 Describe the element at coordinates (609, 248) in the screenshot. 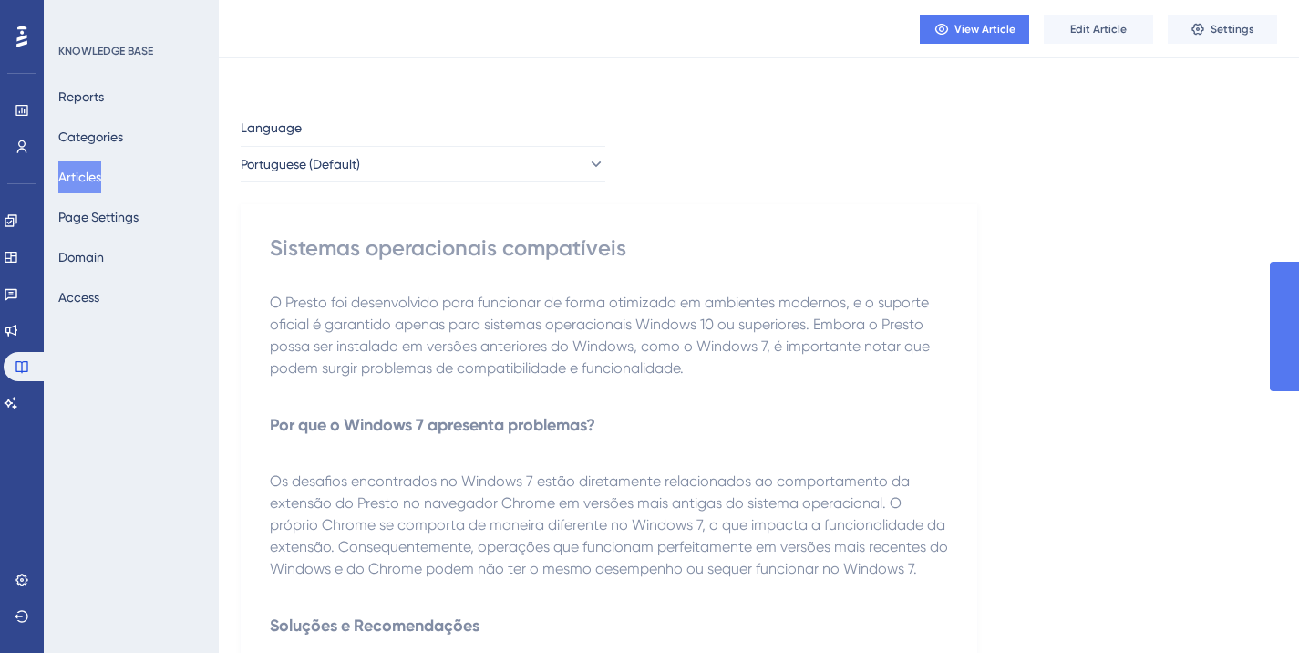

I see `div: Sistemas operacionais compatíveis` at that location.